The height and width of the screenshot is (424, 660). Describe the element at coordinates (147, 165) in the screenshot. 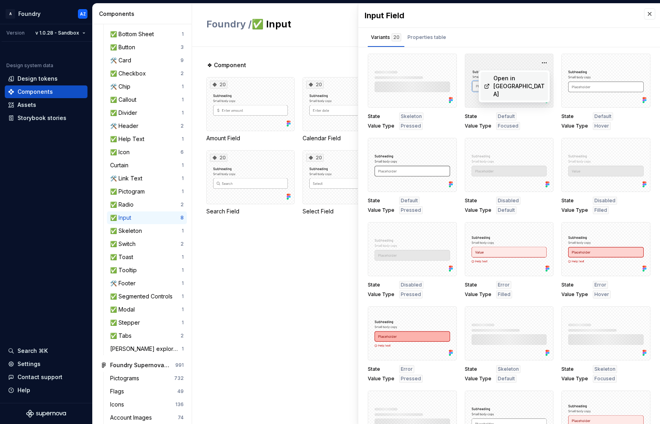

I see `a: Curtain1` at that location.